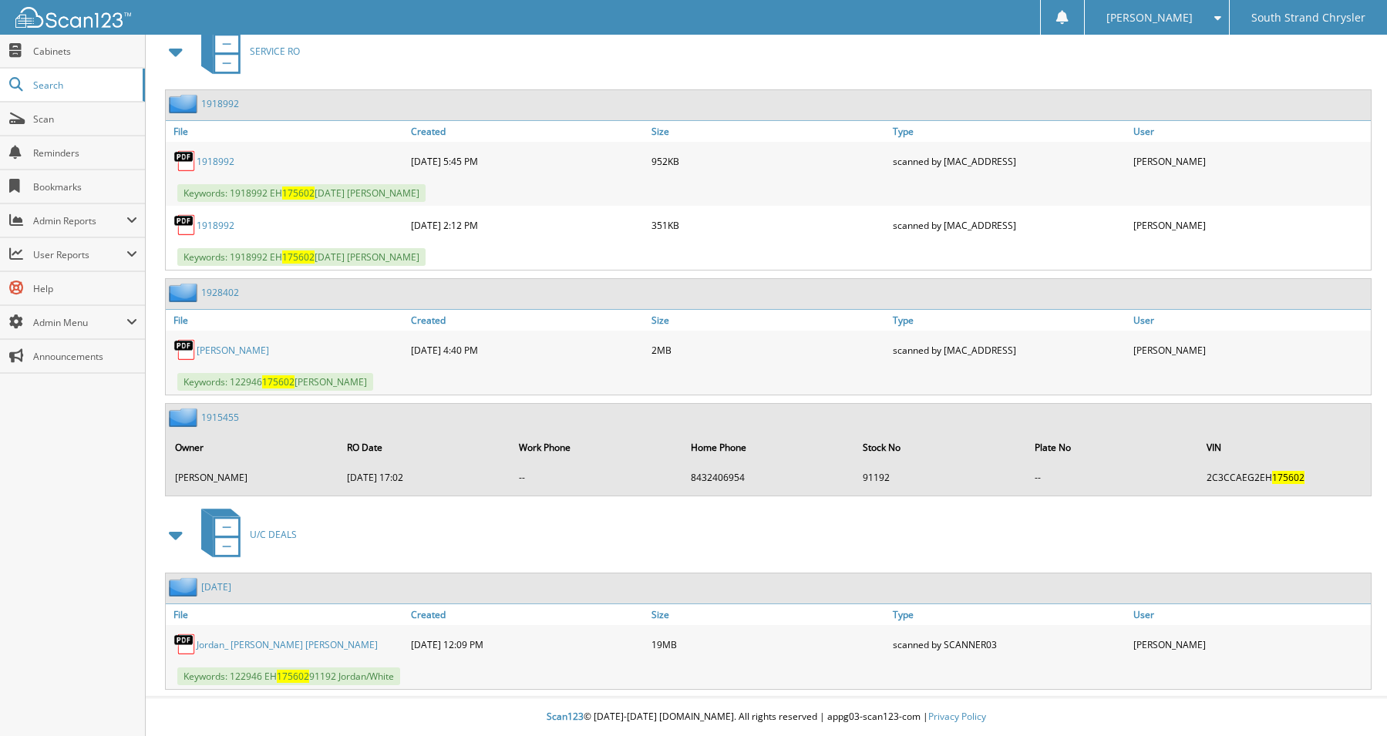  I want to click on th: Plate No, so click(1111, 447).